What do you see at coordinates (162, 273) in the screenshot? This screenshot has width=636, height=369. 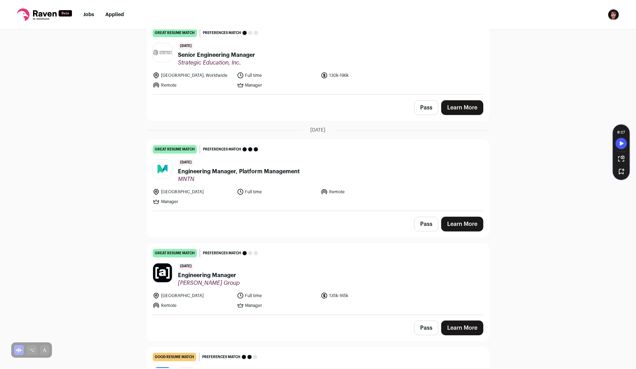 I see `img: f7f2340af18bb896a6a764353f93949108f2fe55f56f92ede448d6686e5fdb1c.jpg` at bounding box center [162, 273].